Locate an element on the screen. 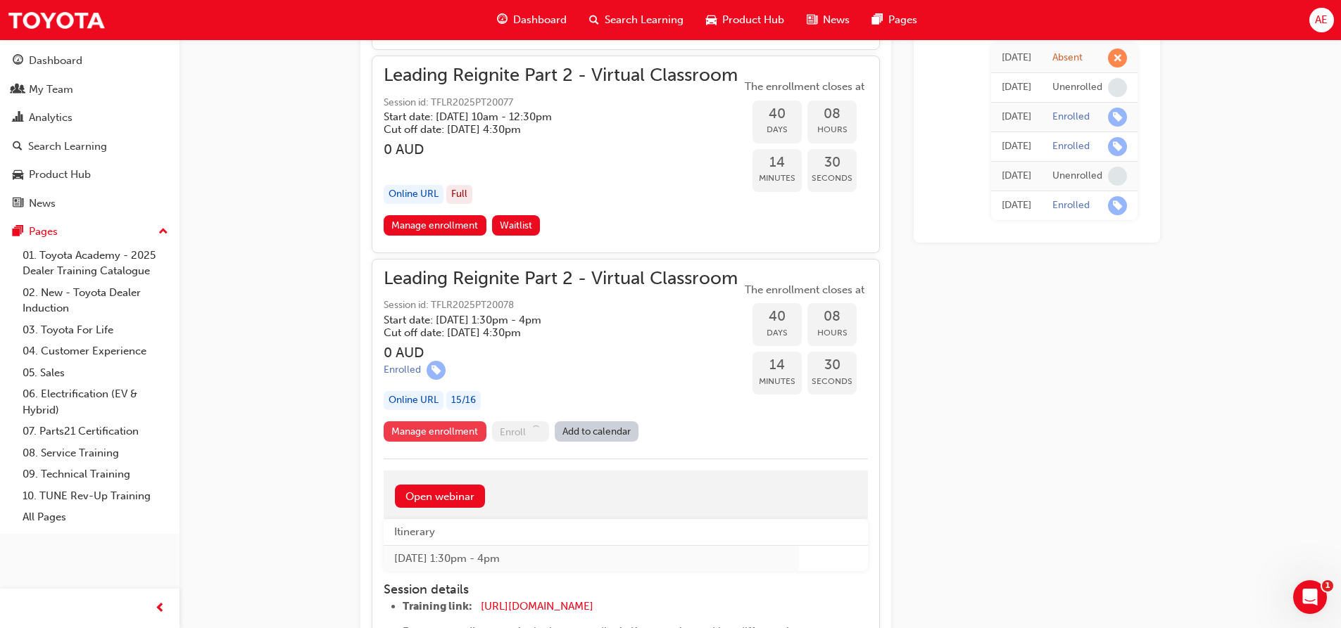 The height and width of the screenshot is (628, 1341). a: pages-iconPages is located at coordinates (894, 20).